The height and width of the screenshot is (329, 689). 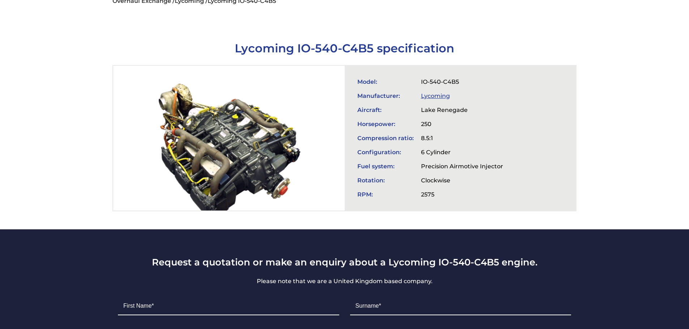 I want to click on a: Lycoming, so click(x=435, y=96).